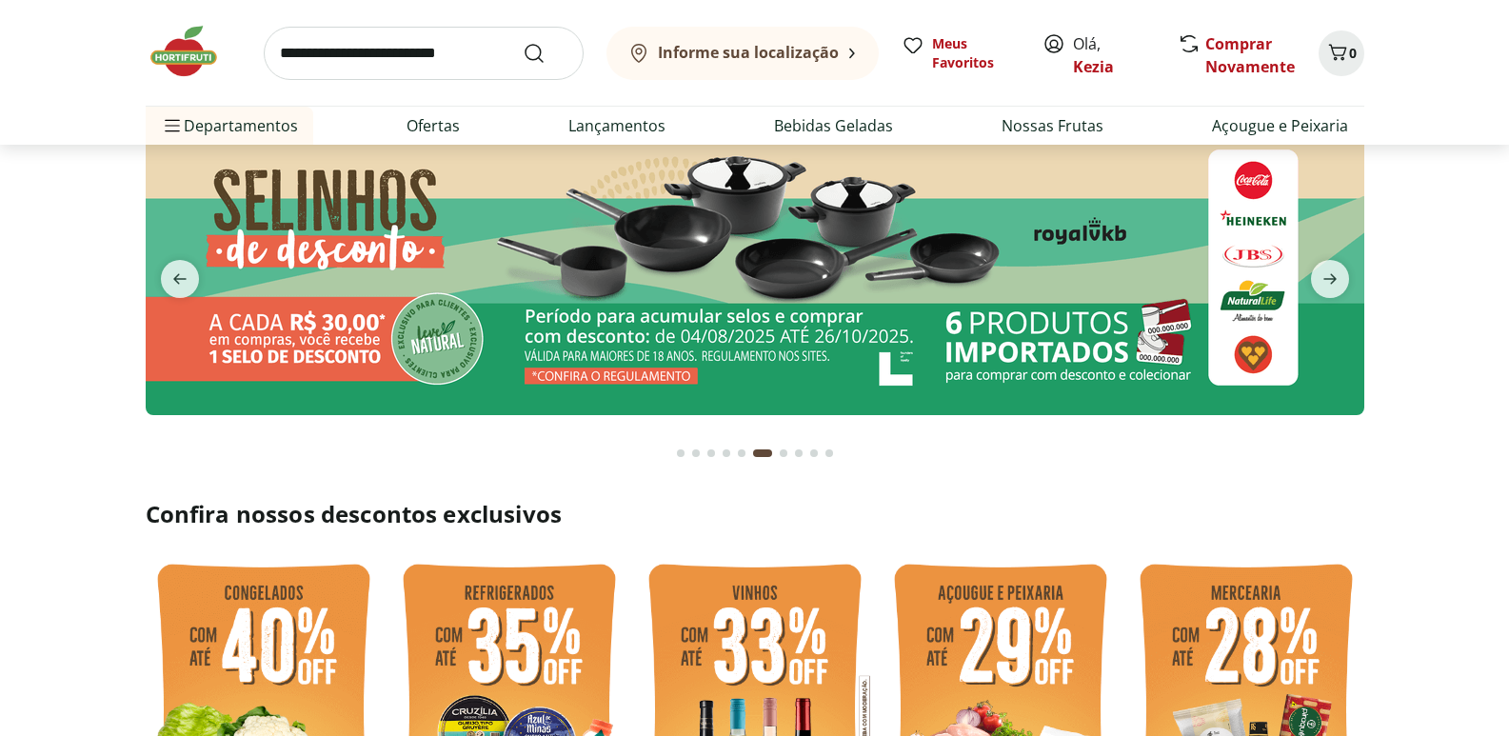 This screenshot has width=1509, height=736. What do you see at coordinates (783, 453) in the screenshot?
I see `button: Go to page 7 from fs-carousel` at bounding box center [783, 453].